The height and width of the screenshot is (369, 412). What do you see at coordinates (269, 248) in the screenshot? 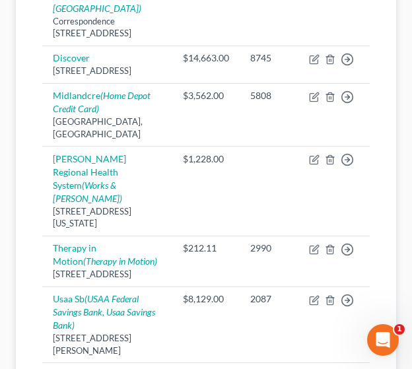
I see `div: 2990` at bounding box center [269, 248].